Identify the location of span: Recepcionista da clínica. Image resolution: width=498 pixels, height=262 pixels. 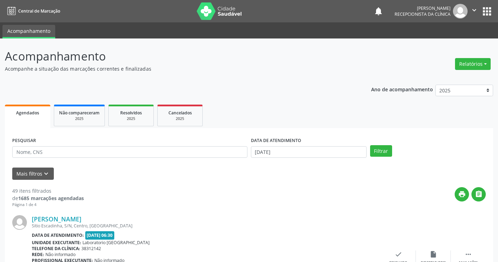
(422, 14).